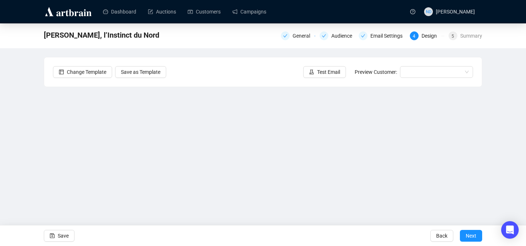  I want to click on span: 5, so click(452, 36).